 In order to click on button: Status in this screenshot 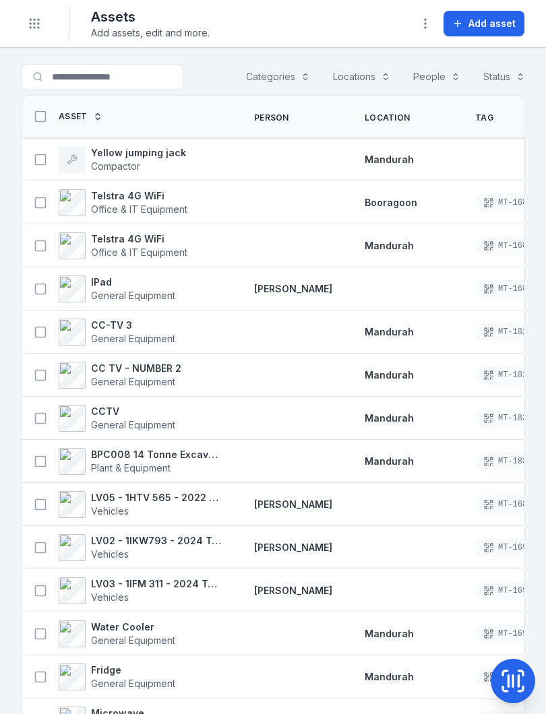, I will do `click(504, 77)`.